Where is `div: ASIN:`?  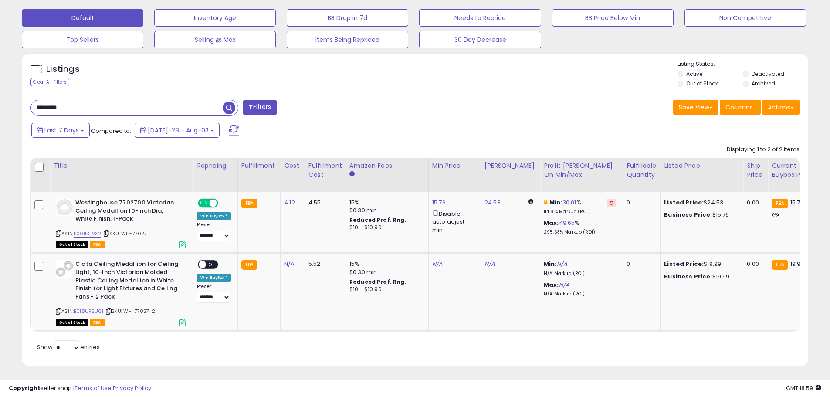 div: ASIN: is located at coordinates (121, 292).